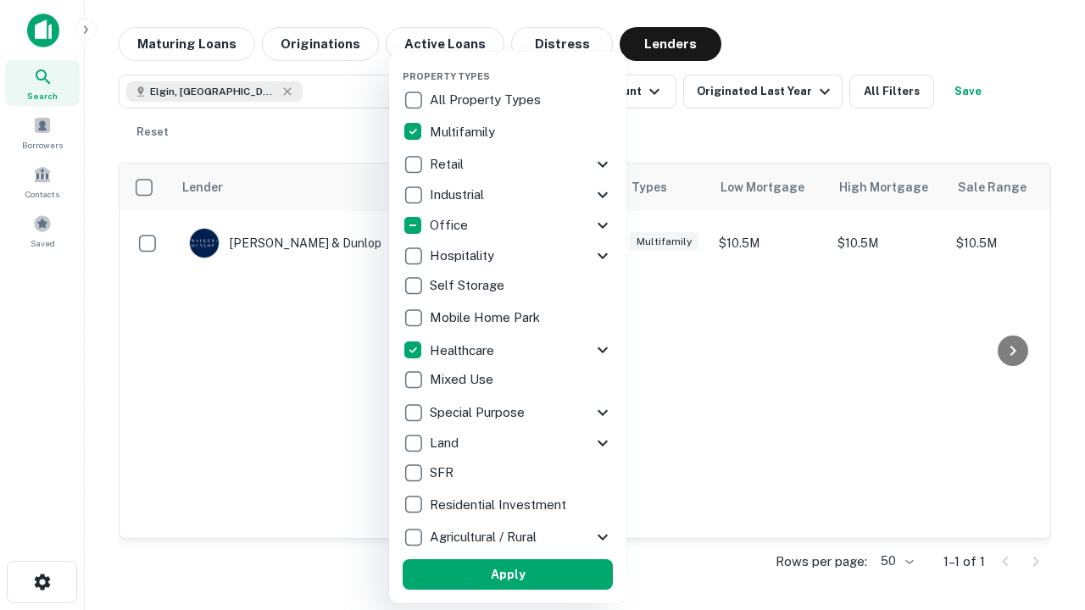  I want to click on p: Healthcare, so click(464, 351).